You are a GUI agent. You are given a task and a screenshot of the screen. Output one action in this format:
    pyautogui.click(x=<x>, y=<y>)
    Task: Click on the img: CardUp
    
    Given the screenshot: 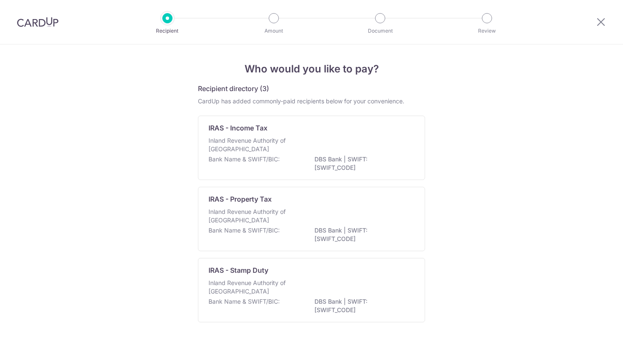 What is the action you would take?
    pyautogui.click(x=38, y=22)
    